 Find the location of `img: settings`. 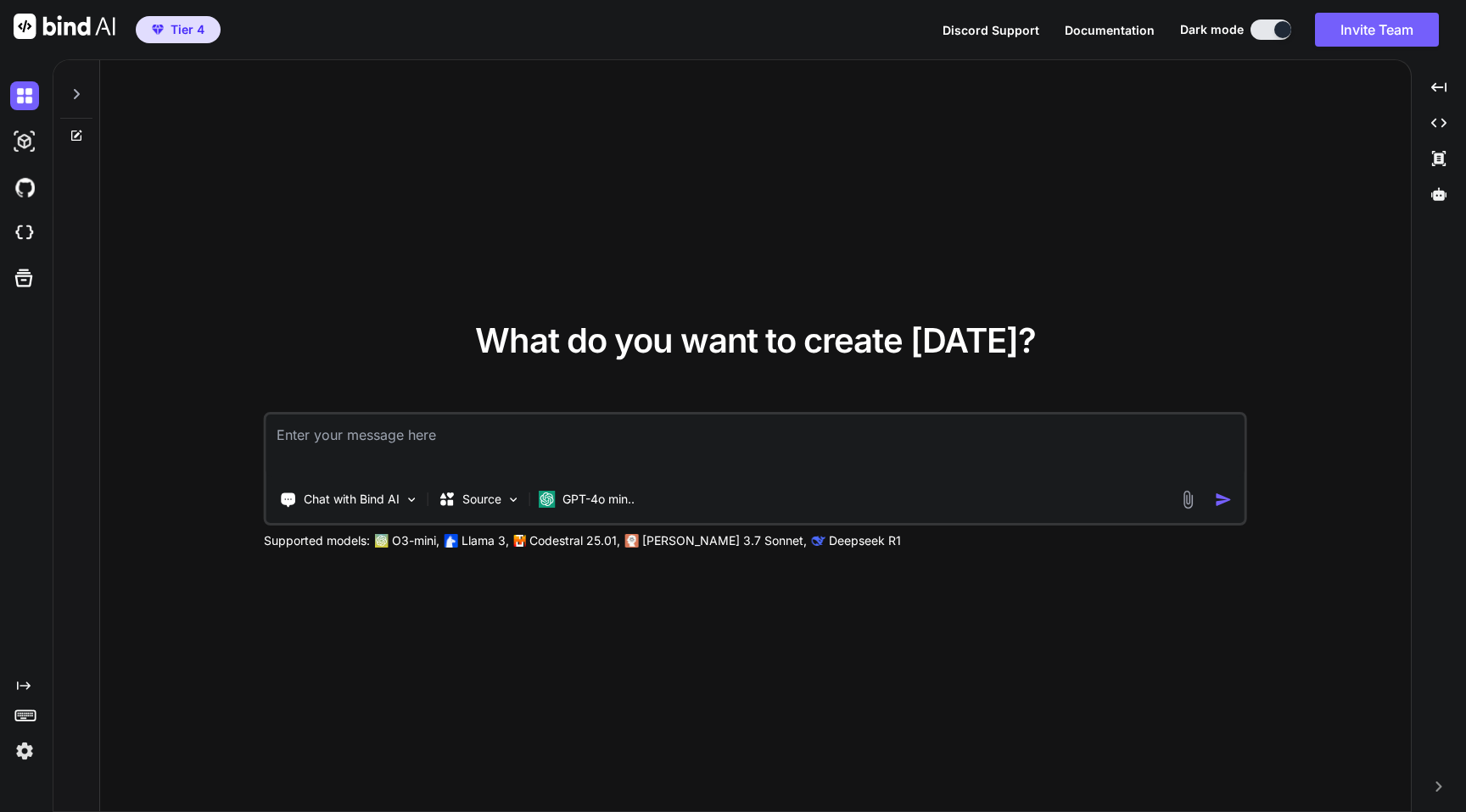

img: settings is located at coordinates (25, 752).